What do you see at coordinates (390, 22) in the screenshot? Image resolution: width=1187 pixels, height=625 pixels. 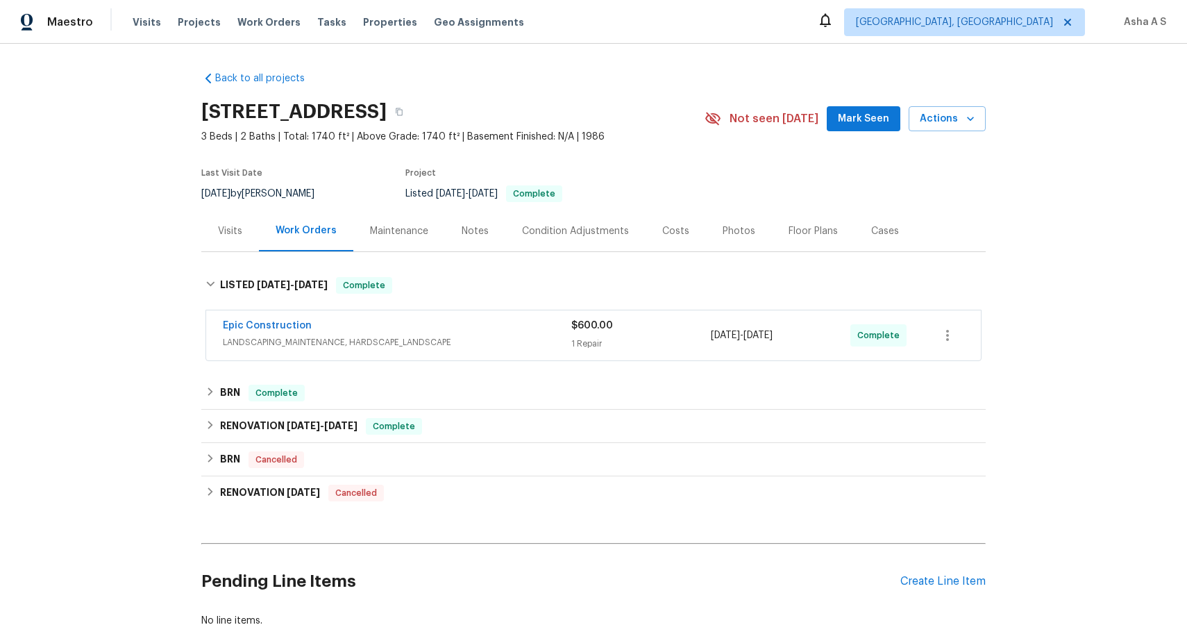 I see `span: Properties` at bounding box center [390, 22].